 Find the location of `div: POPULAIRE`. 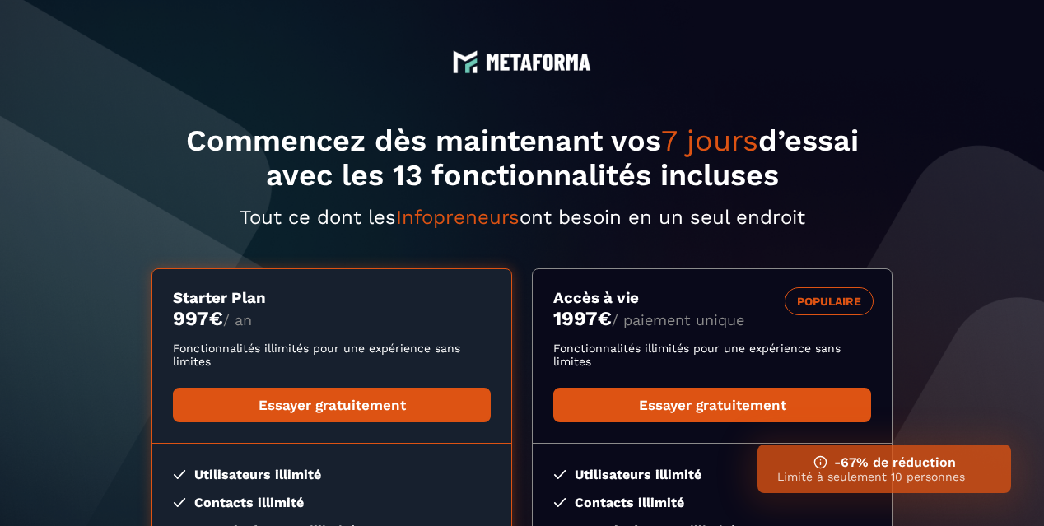

div: POPULAIRE is located at coordinates (829, 301).